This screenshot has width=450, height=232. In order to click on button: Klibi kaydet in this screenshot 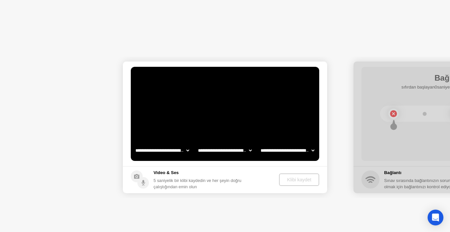, I will do `click(299, 180)`.